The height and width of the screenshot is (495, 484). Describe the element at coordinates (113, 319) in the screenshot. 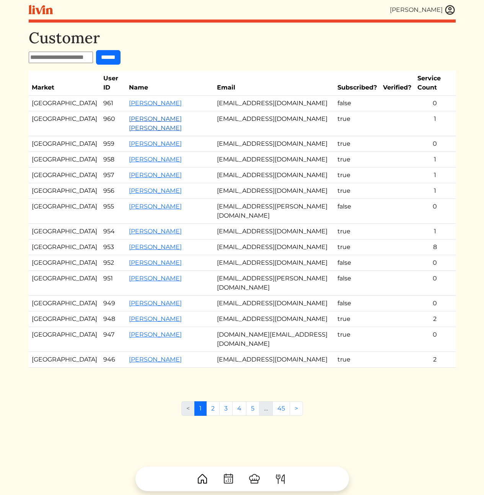

I see `td: 948` at that location.